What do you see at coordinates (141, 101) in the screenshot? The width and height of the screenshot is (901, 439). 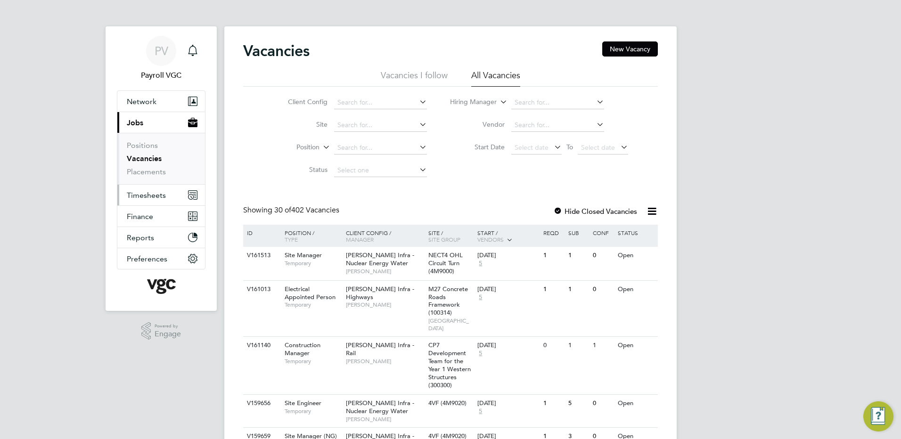 I see `span: Network` at bounding box center [141, 101].